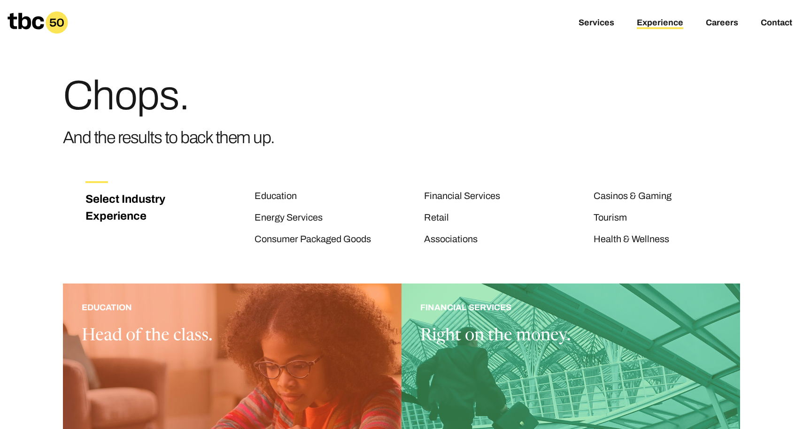 The width and height of the screenshot is (803, 429). Describe the element at coordinates (462, 197) in the screenshot. I see `a: Financial Services` at that location.